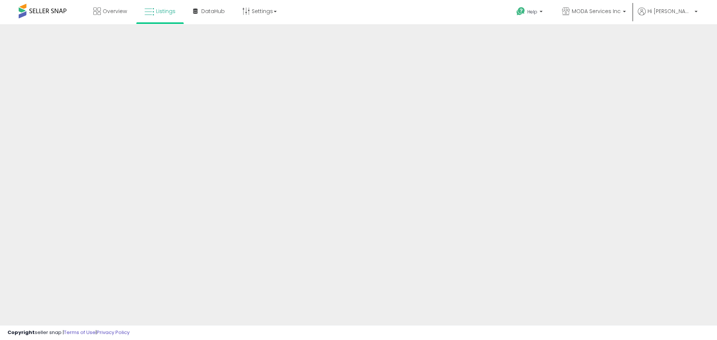 The width and height of the screenshot is (717, 340). What do you see at coordinates (596, 11) in the screenshot?
I see `span: MODA Services Inc` at bounding box center [596, 11].